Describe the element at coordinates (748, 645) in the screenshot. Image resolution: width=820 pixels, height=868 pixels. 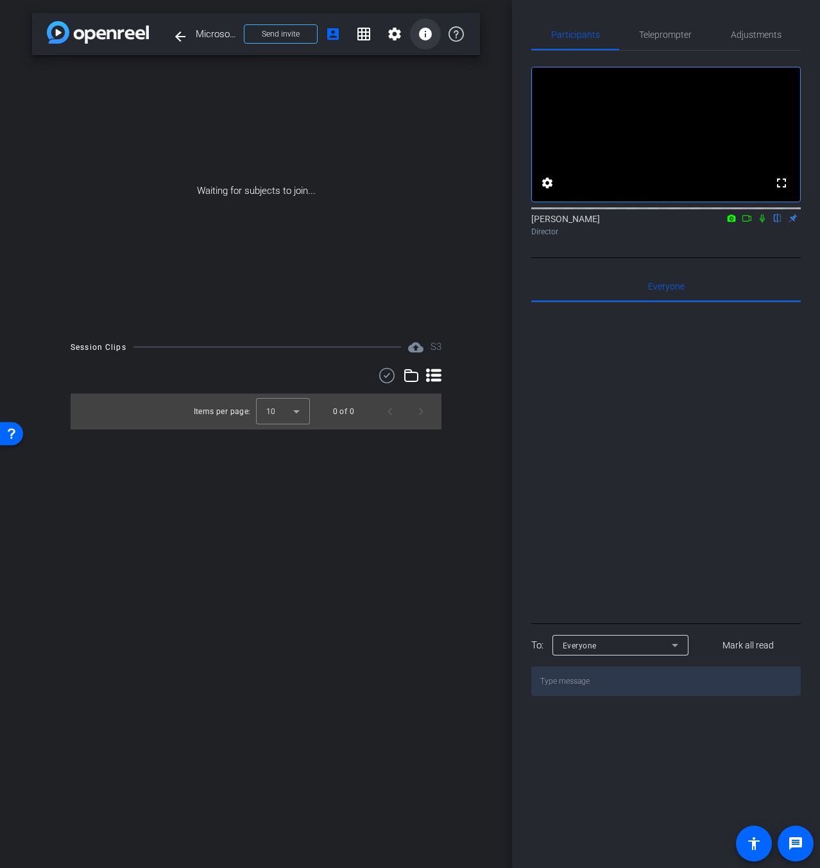
I see `span: Mark all read` at that location.